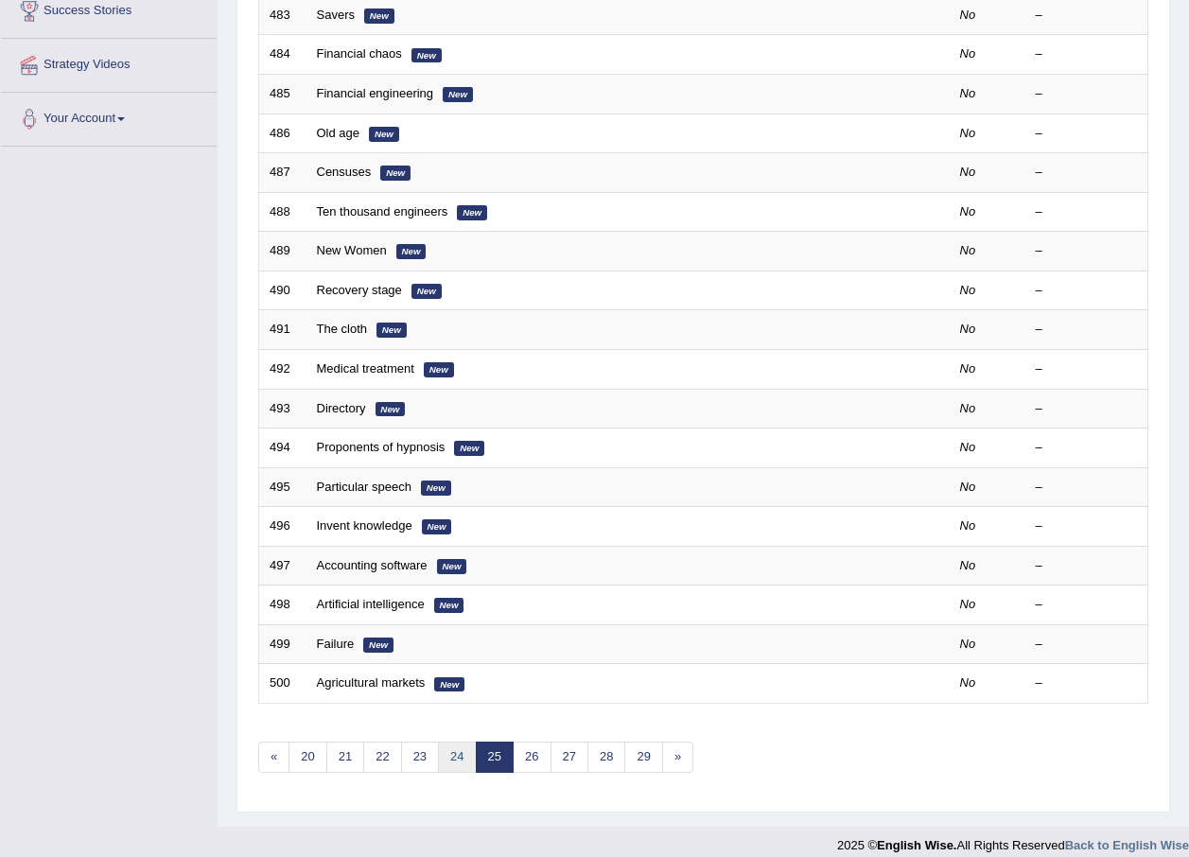 This screenshot has width=1189, height=857. Describe the element at coordinates (283, 448) in the screenshot. I see `td: 494` at that location.